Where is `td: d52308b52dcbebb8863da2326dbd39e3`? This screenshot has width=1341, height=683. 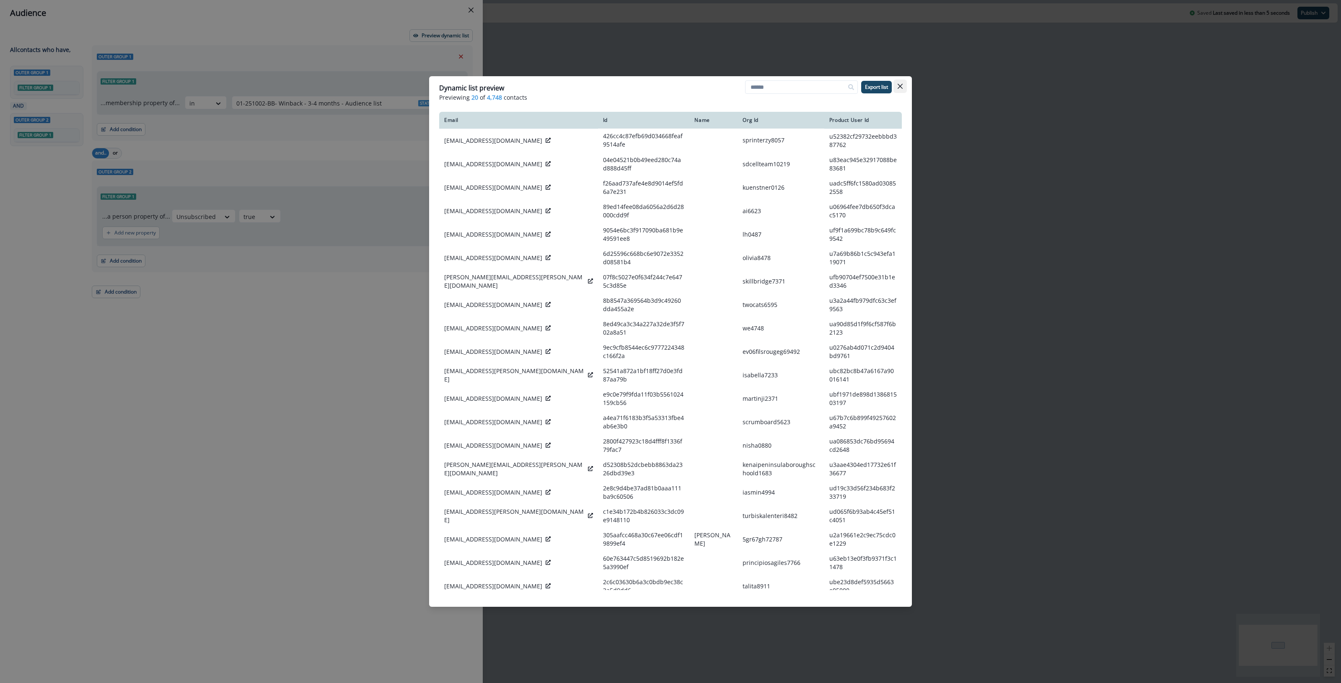
td: d52308b52dcbebb8863da2326dbd39e3 is located at coordinates (644, 469).